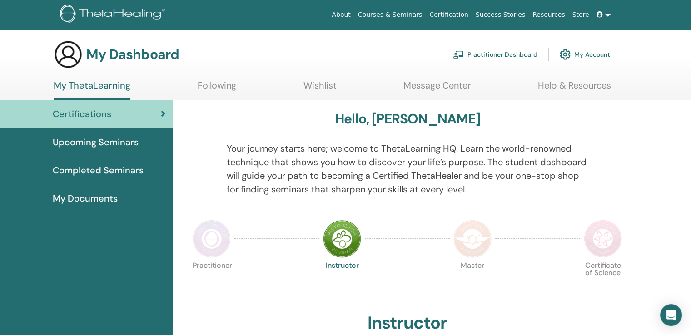 The image size is (691, 335). I want to click on img: Certificate of Science, so click(603, 239).